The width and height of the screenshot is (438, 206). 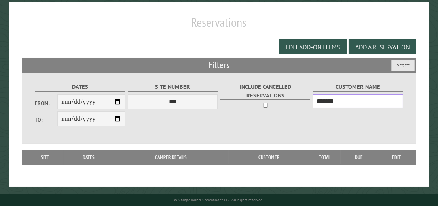 I want to click on th: Customer, so click(x=268, y=158).